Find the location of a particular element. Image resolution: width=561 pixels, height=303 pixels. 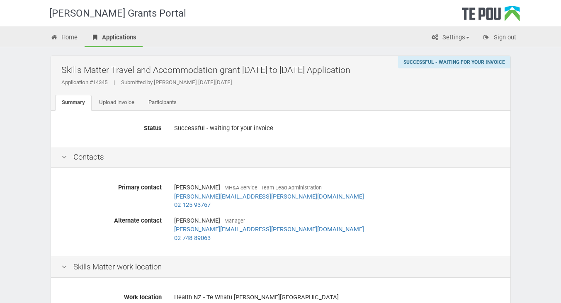

a: Applications is located at coordinates (114, 38).